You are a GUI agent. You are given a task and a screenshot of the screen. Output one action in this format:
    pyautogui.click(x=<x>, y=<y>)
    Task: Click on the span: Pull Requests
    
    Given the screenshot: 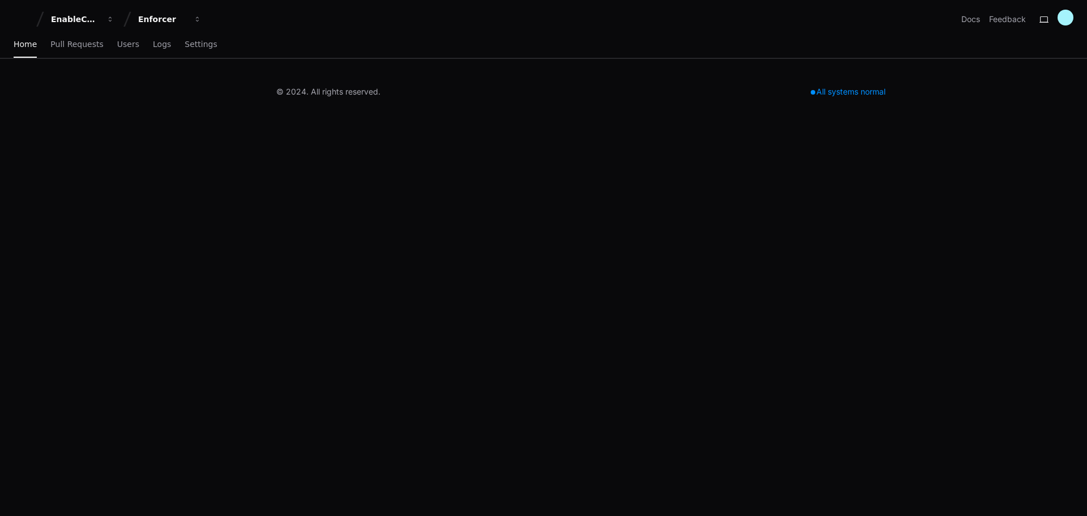 What is the action you would take?
    pyautogui.click(x=76, y=44)
    